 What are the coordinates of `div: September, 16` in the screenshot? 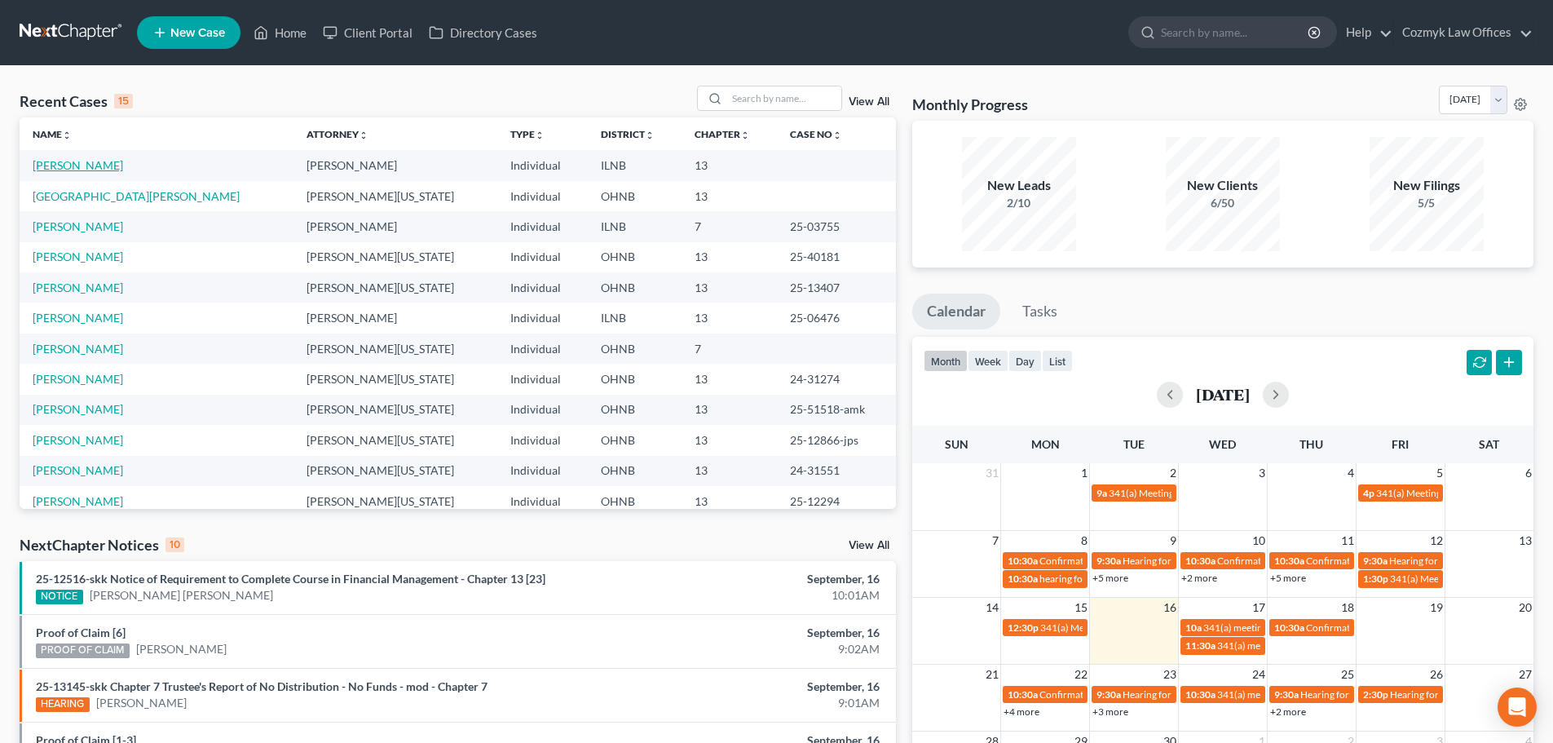 It's located at (745, 687).